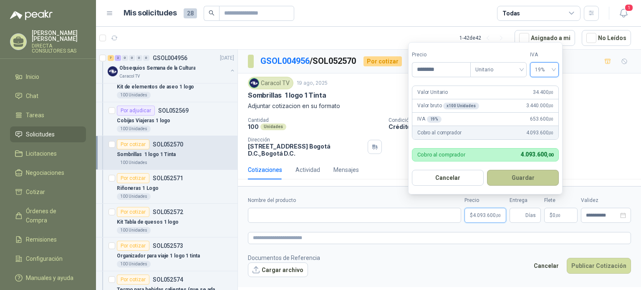 The height and width of the screenshot is (290, 641). What do you see at coordinates (511, 13) in the screenshot?
I see `div: Todas` at bounding box center [511, 13].